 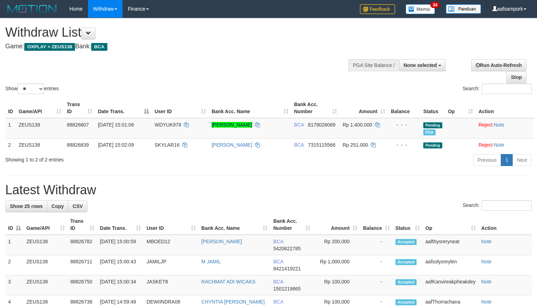 What do you see at coordinates (499, 65) in the screenshot?
I see `a: Run Auto-Refresh` at bounding box center [499, 65].